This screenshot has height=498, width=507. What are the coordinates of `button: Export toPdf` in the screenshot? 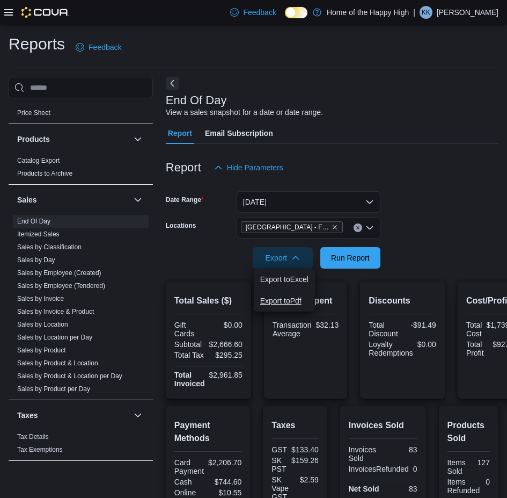 It's located at (284, 301).